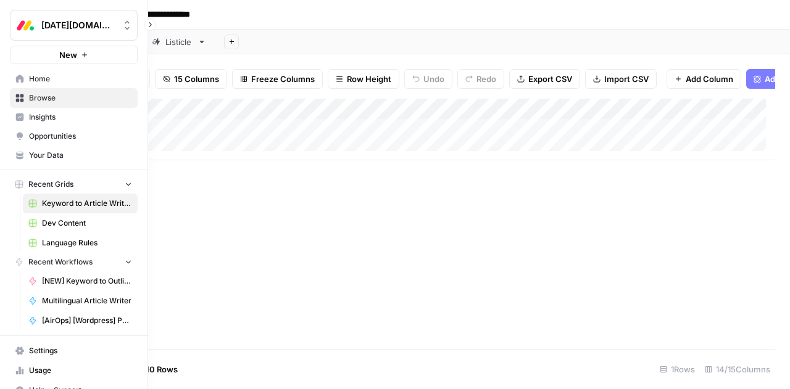 Image resolution: width=790 pixels, height=389 pixels. I want to click on button: Recent Workflows, so click(73, 262).